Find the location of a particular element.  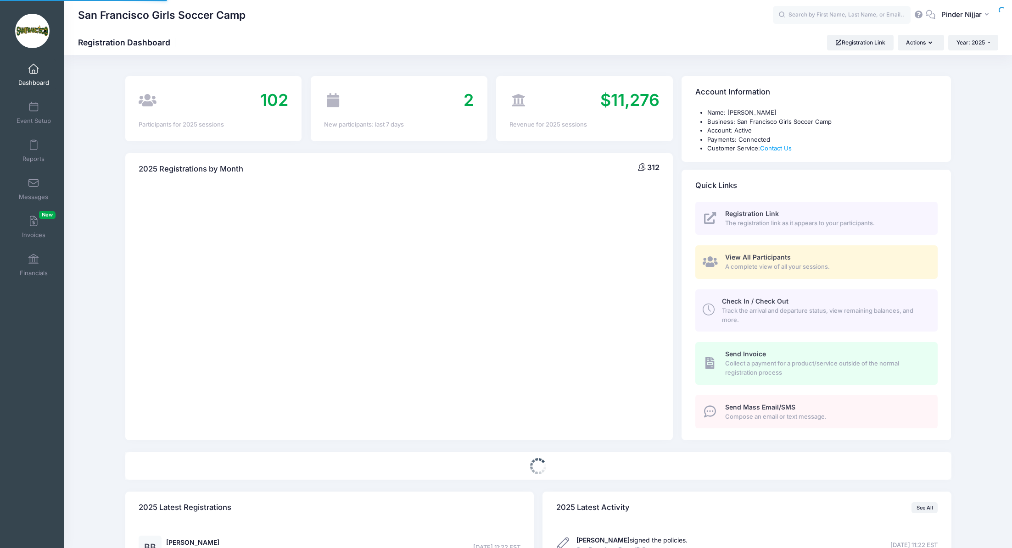

button: Year: 2025 is located at coordinates (973, 43).